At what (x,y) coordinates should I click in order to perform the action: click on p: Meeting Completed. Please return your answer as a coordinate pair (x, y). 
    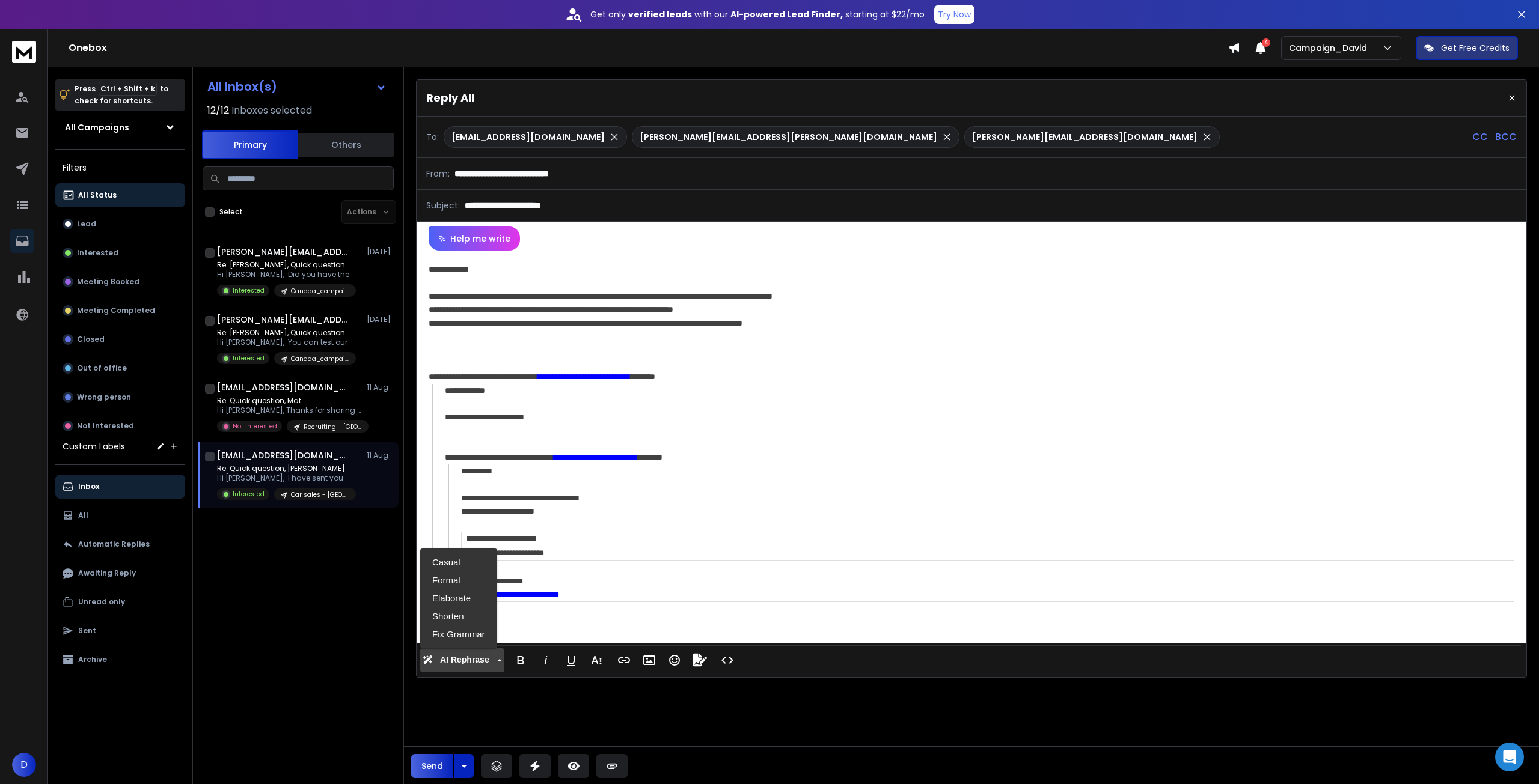
    Looking at the image, I should click on (116, 310).